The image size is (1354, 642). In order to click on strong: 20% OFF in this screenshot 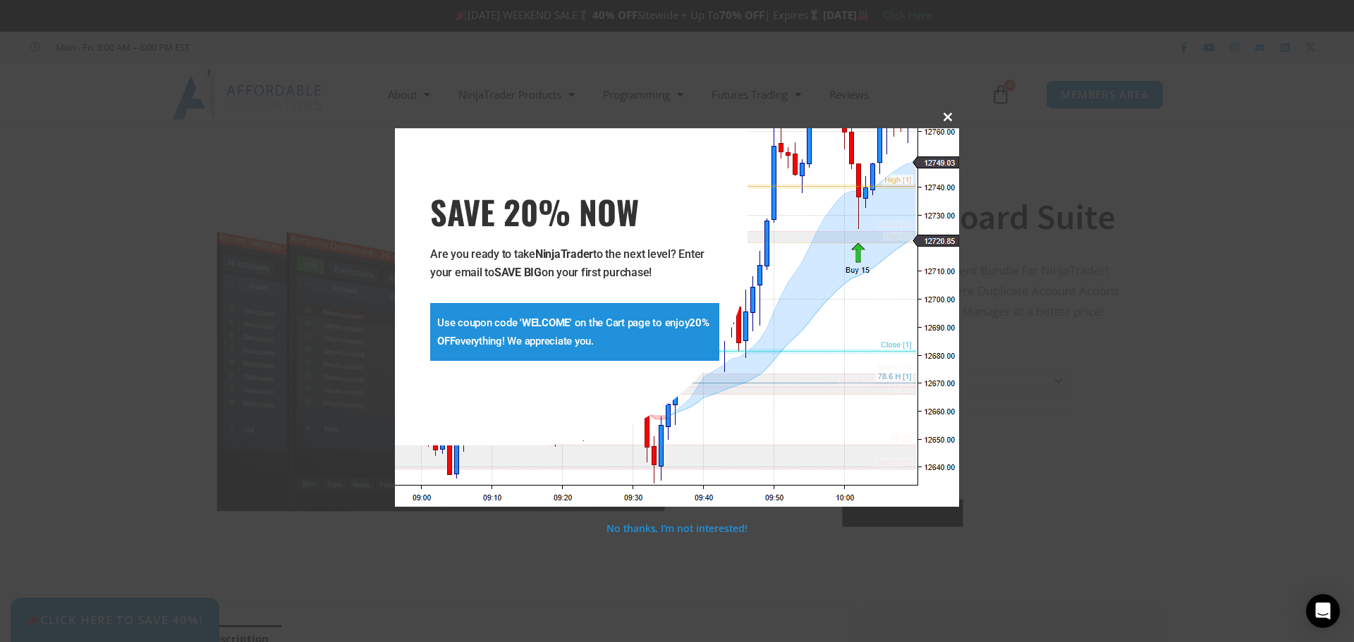, I will do `click(573, 332)`.